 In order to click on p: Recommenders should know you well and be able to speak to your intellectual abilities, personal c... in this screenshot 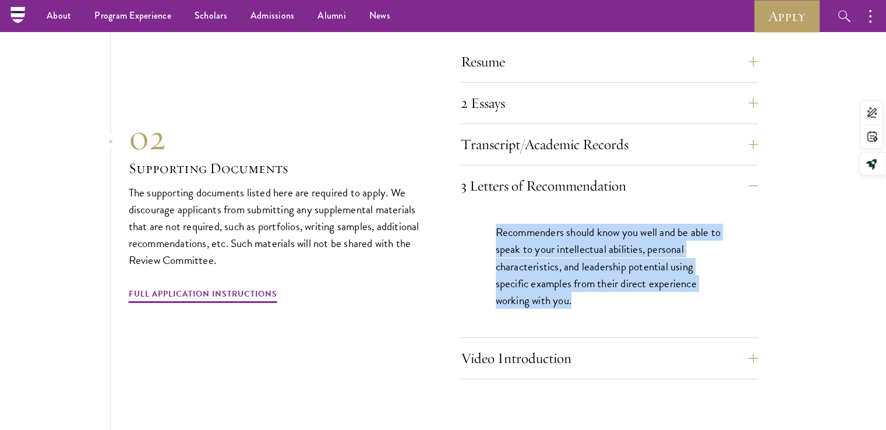, I will do `click(610, 266)`.